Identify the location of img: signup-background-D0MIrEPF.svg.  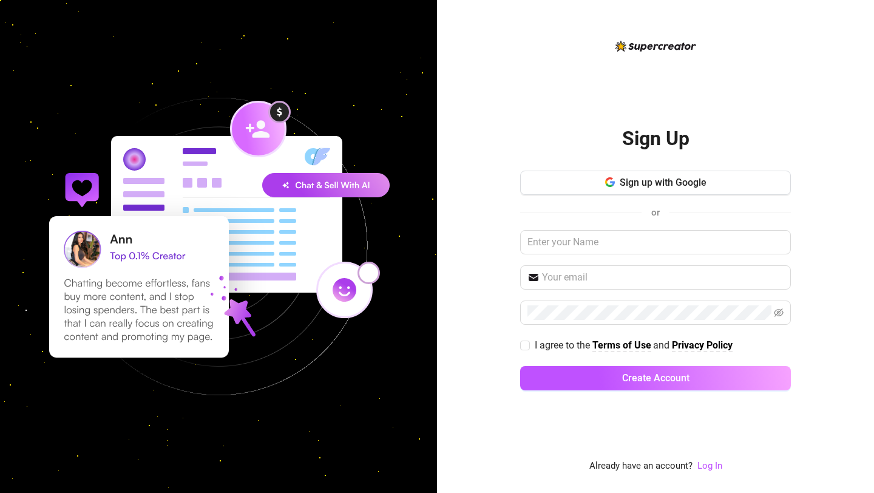
(219, 247).